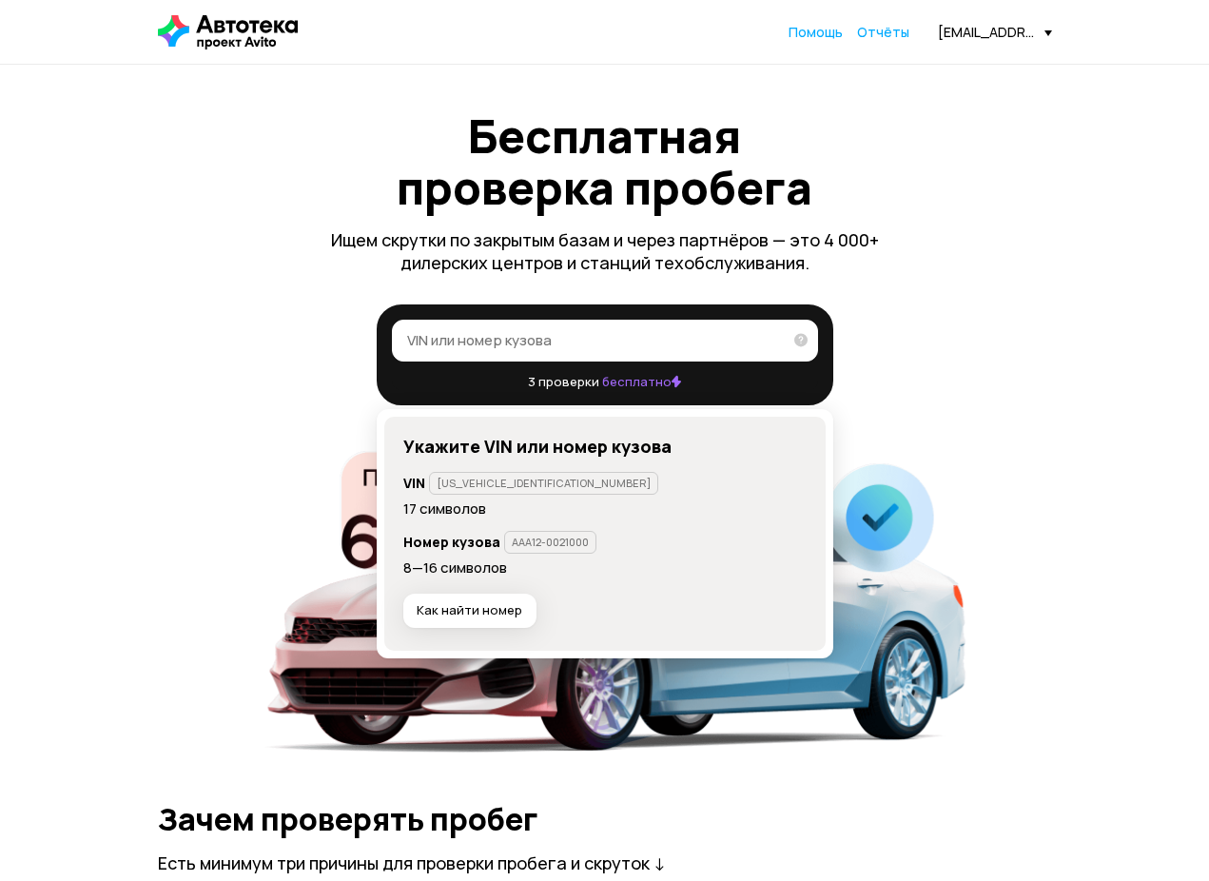  I want to click on p: Есть минимум три причины для проверки пробега и скруток ↓, so click(412, 863).